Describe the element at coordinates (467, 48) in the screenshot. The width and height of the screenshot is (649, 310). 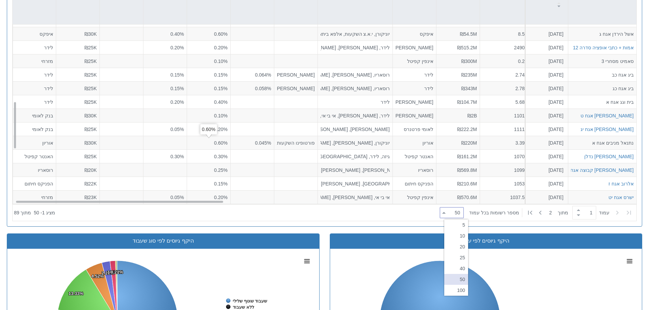
I see `span: ₪515.2M` at that location.